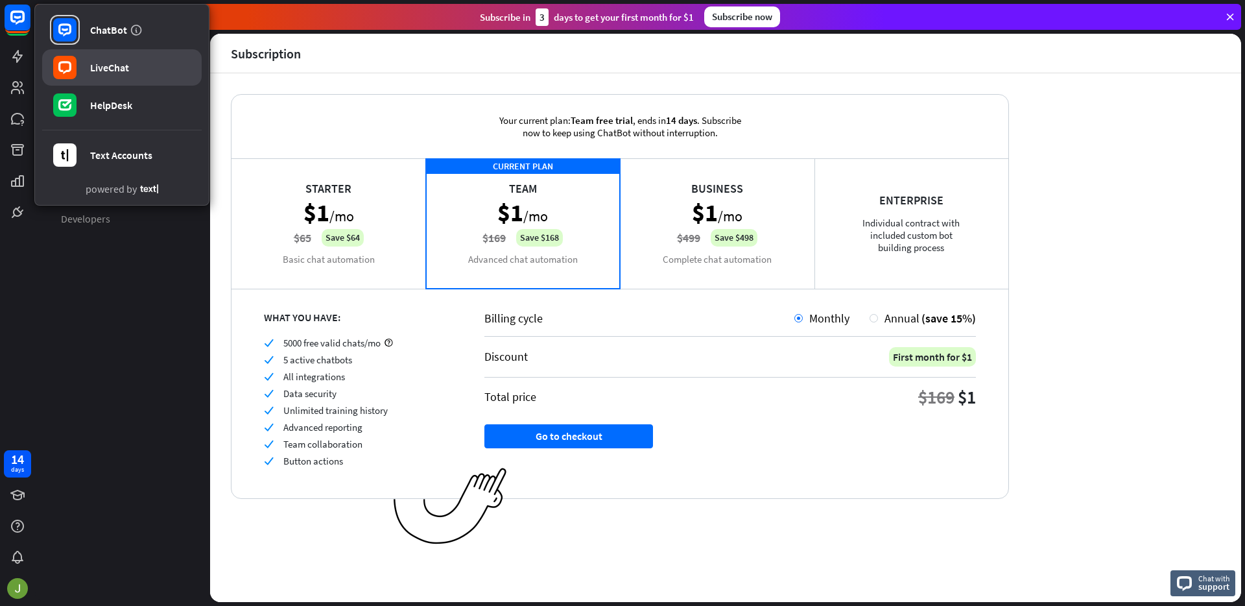  Describe the element at coordinates (949, 318) in the screenshot. I see `span: (save 15%)` at that location.